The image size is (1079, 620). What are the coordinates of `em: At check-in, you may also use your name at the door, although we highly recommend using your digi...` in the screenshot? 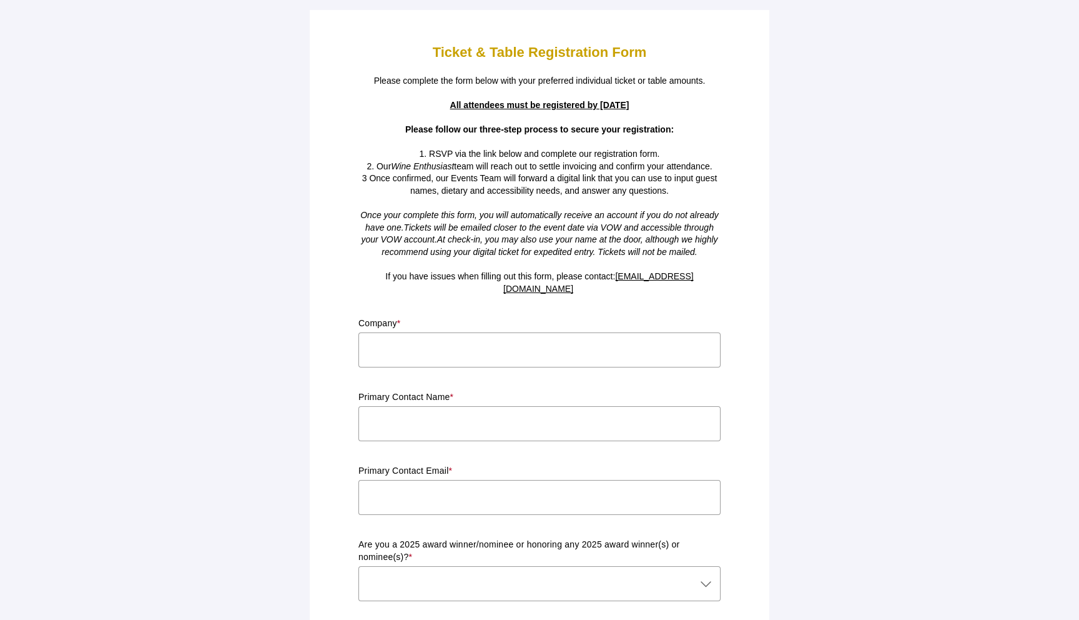 It's located at (539, 239).